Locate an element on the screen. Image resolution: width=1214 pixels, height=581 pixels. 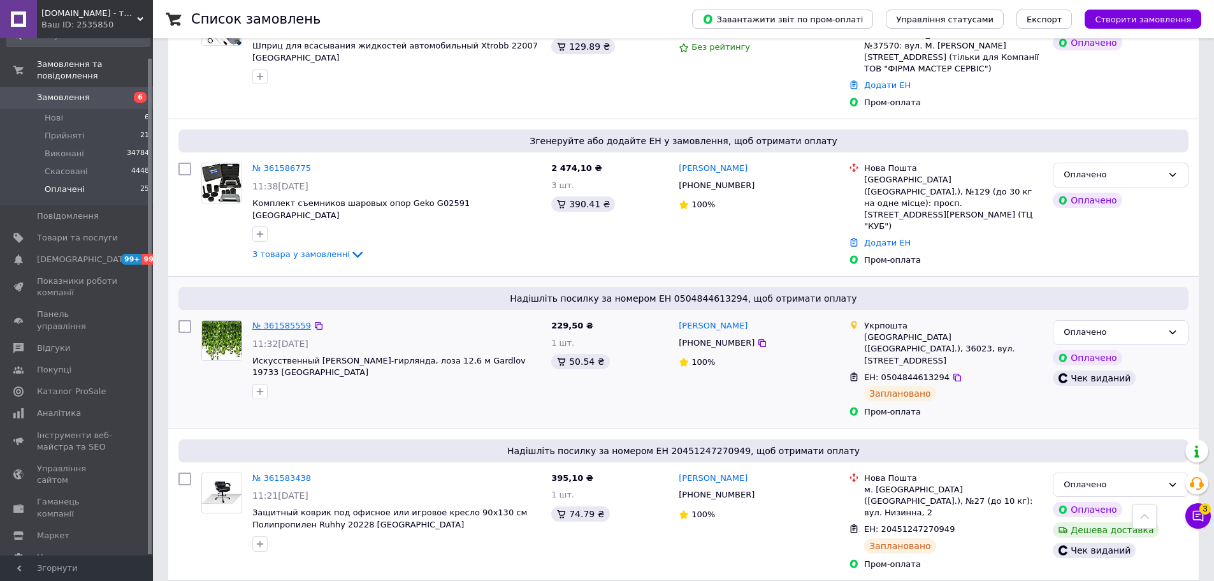
button: Створити замовлення is located at coordinates (1143, 19).